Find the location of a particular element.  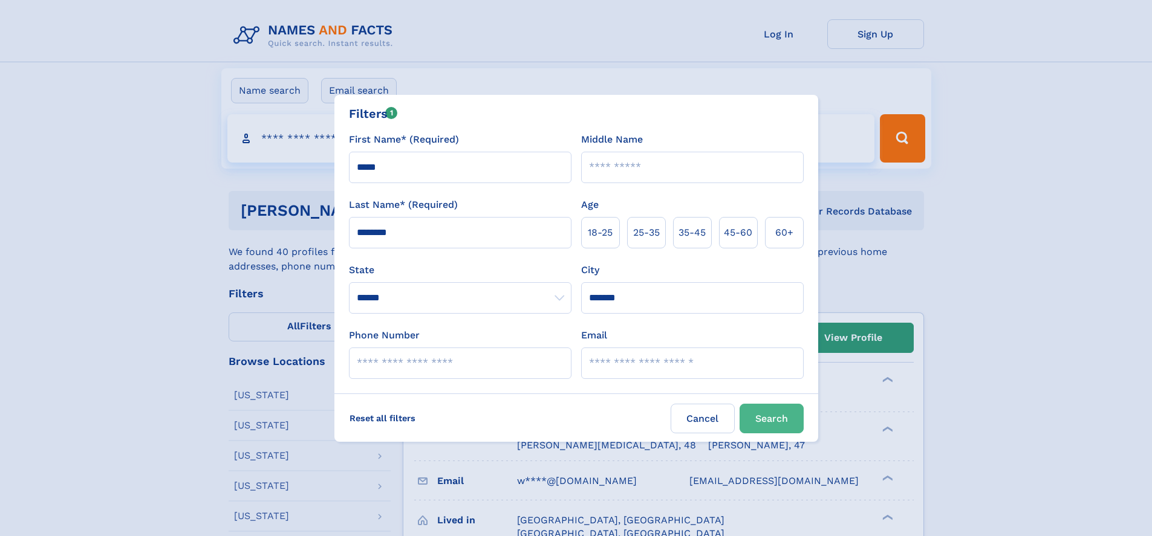

label: Reset all filters is located at coordinates (382, 418).